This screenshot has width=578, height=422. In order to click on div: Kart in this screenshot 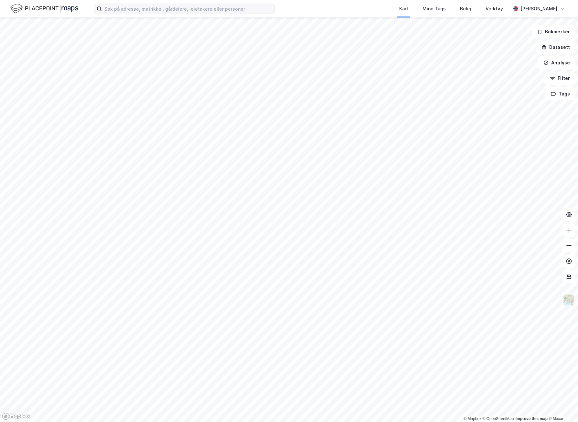, I will do `click(404, 9)`.